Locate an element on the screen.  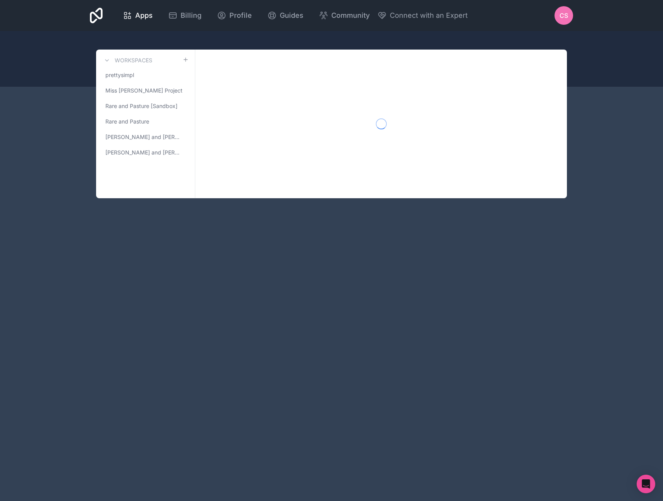
a: Apps is located at coordinates (137, 15).